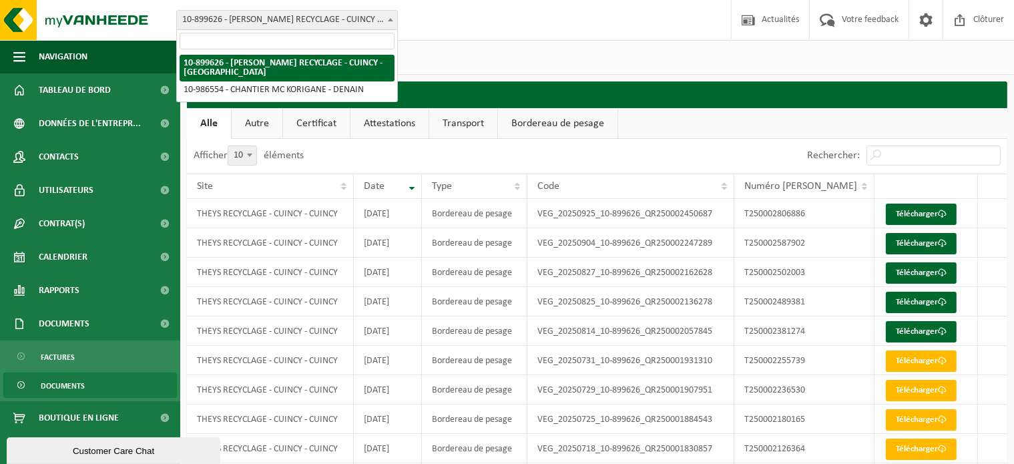 This screenshot has height=464, width=1014. What do you see at coordinates (548, 186) in the screenshot?
I see `span: Code` at bounding box center [548, 186].